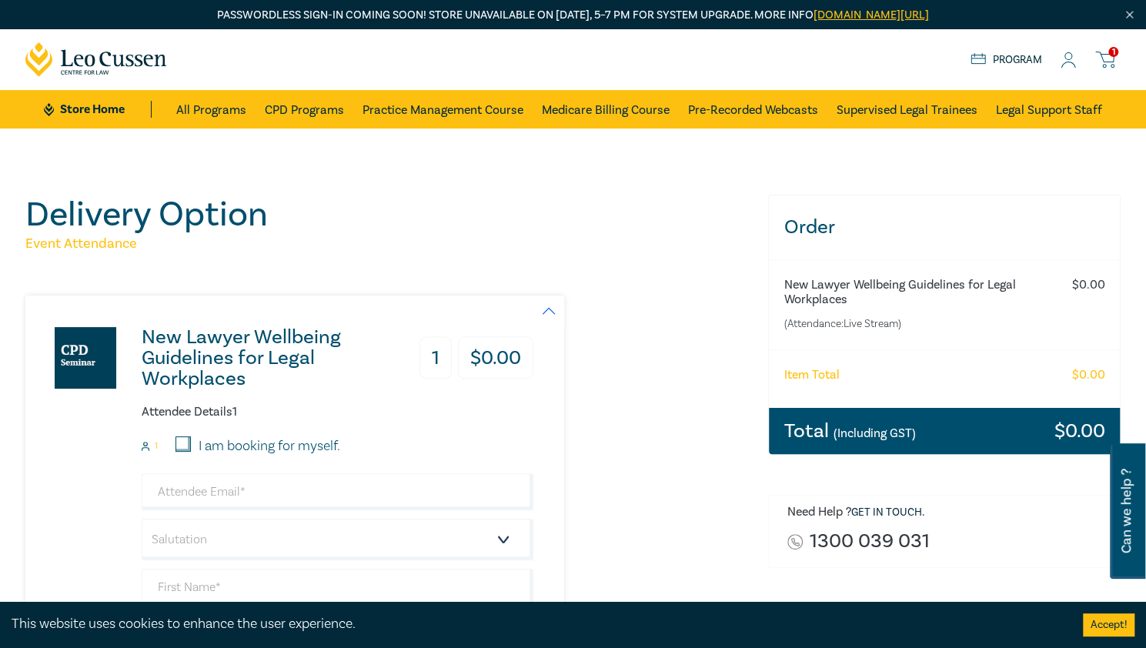 This screenshot has width=1146, height=648. What do you see at coordinates (1108, 625) in the screenshot?
I see `button: Accept cookies` at bounding box center [1108, 625].